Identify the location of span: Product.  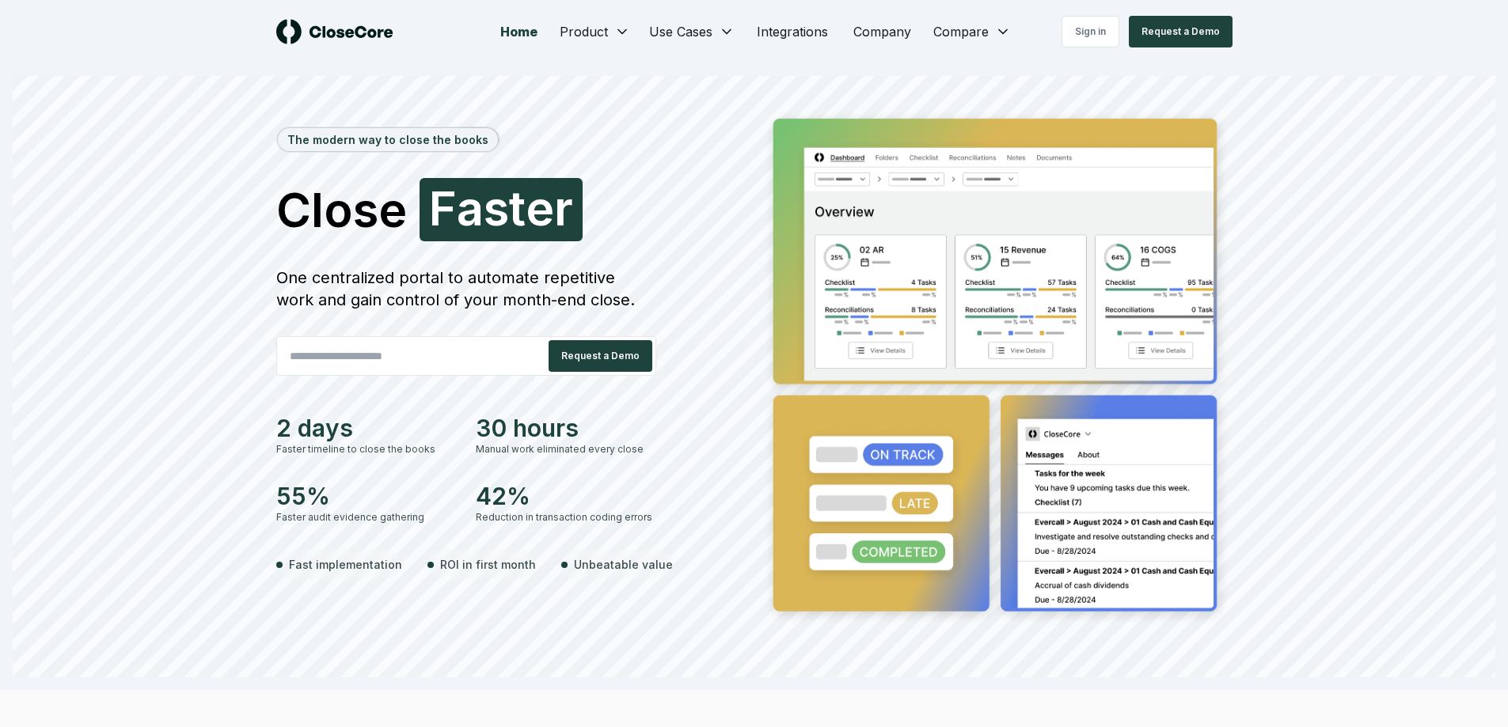
(583, 32).